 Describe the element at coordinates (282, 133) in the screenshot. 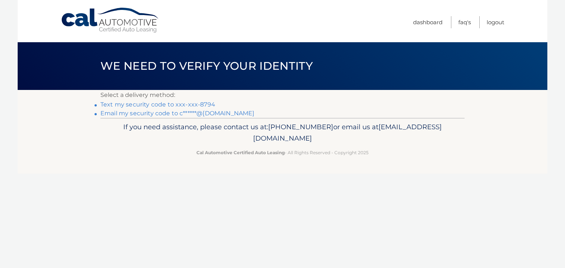

I see `p: If you need assistance, please contact us at: or email us at` at that location.